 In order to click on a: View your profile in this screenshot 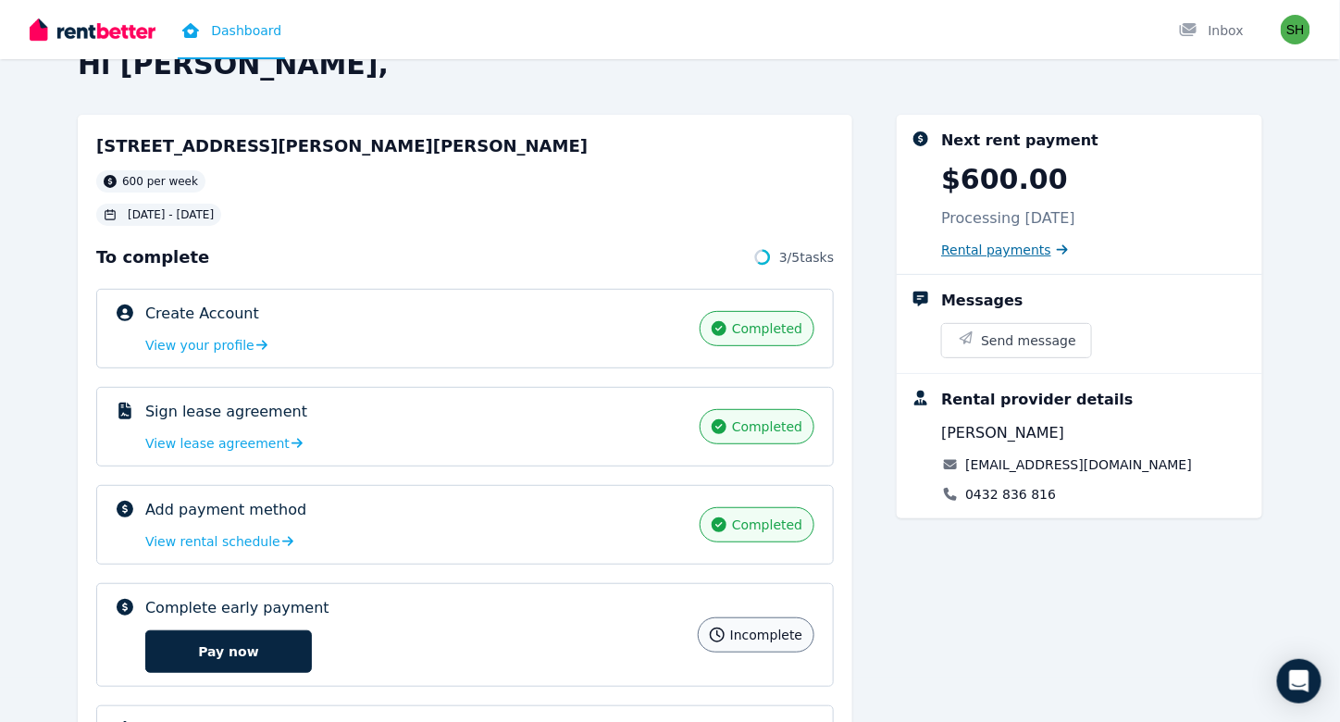, I will do `click(206, 345)`.